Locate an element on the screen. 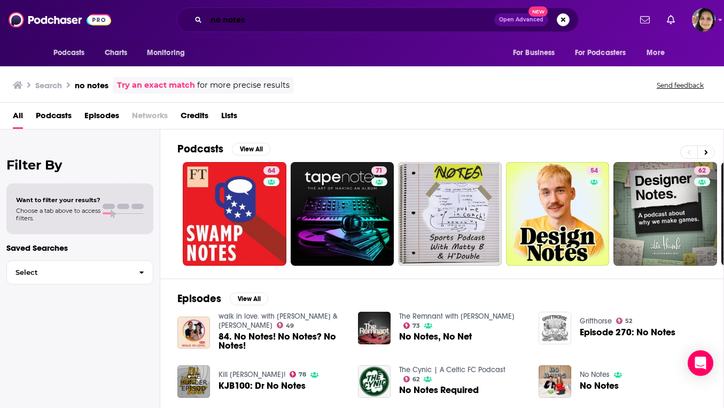  img: No Notes, No Net is located at coordinates (374, 327).